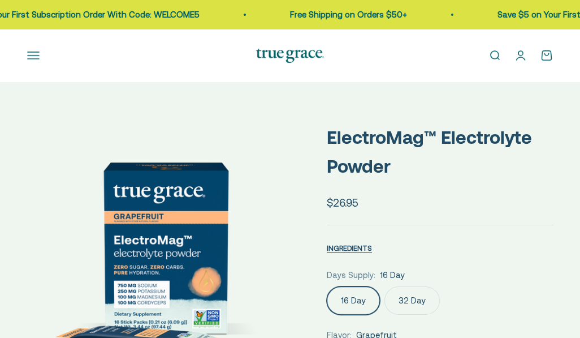 This screenshot has height=338, width=580. What do you see at coordinates (343, 202) in the screenshot?
I see `sale-price: $26.95` at bounding box center [343, 202].